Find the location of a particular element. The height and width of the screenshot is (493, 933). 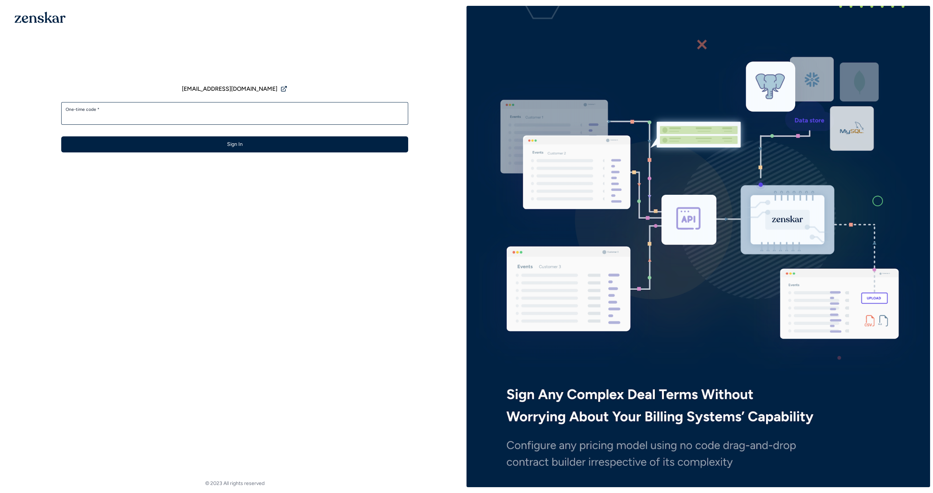

label: One-time code * is located at coordinates (235, 109).